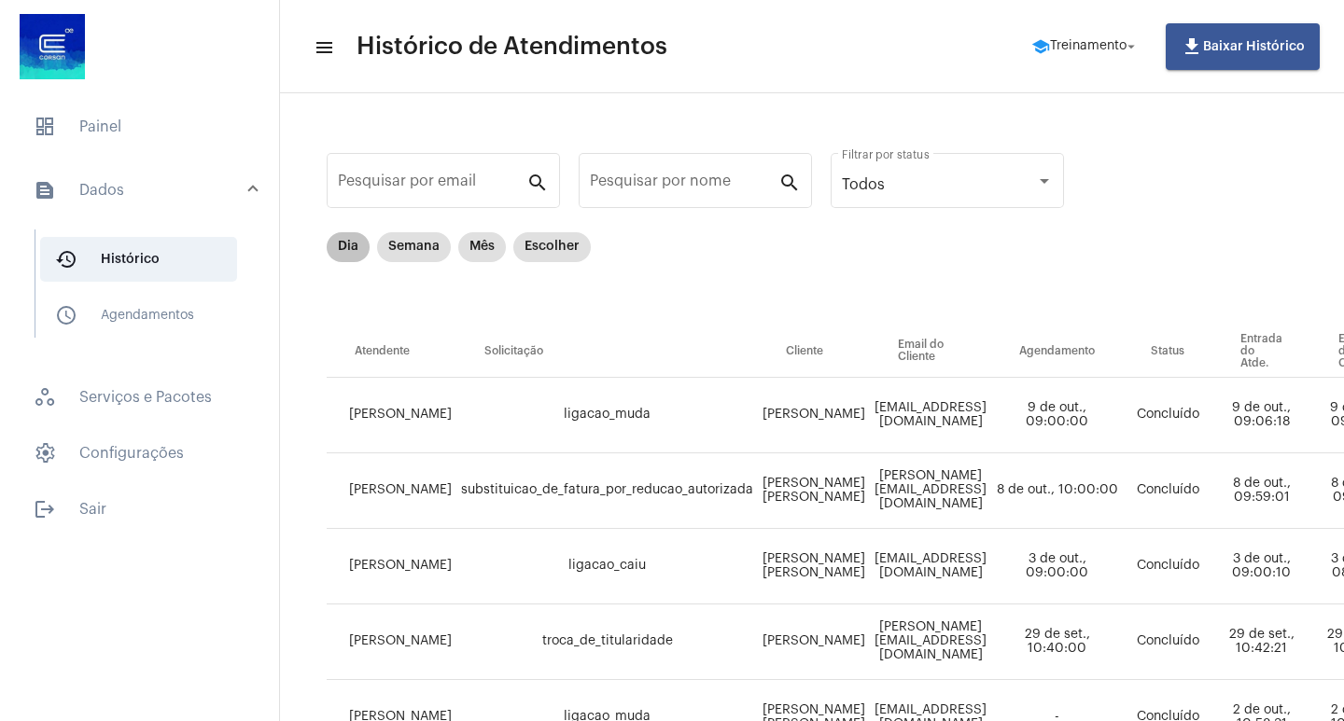 This screenshot has width=1344, height=721. I want to click on span: Histórico, so click(138, 259).